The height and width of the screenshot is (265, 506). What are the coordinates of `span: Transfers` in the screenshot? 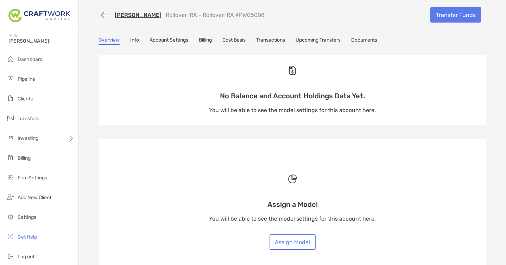 It's located at (28, 118).